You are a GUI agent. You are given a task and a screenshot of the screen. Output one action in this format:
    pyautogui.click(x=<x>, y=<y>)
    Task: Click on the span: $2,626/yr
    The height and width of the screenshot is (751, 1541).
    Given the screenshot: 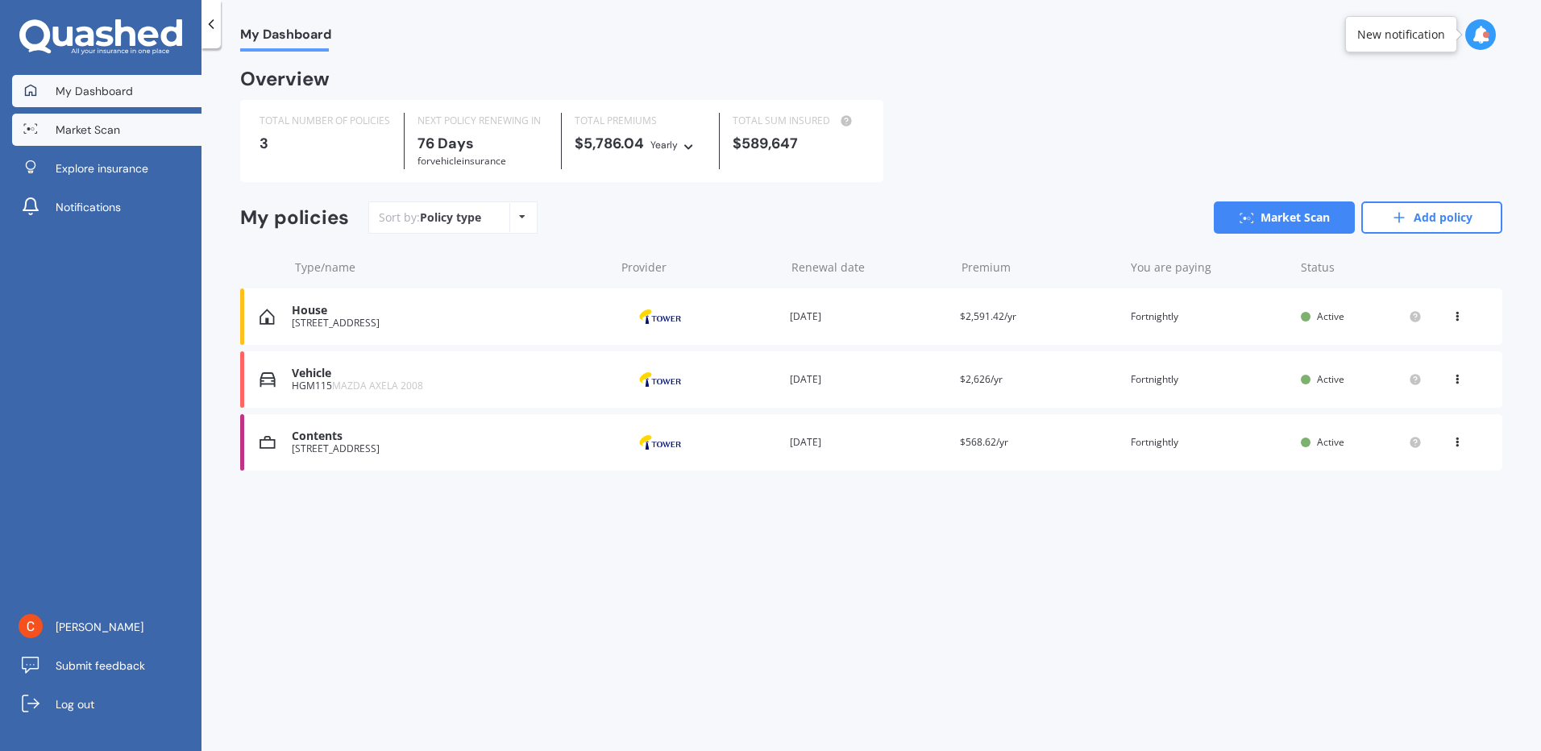 What is the action you would take?
    pyautogui.click(x=981, y=379)
    